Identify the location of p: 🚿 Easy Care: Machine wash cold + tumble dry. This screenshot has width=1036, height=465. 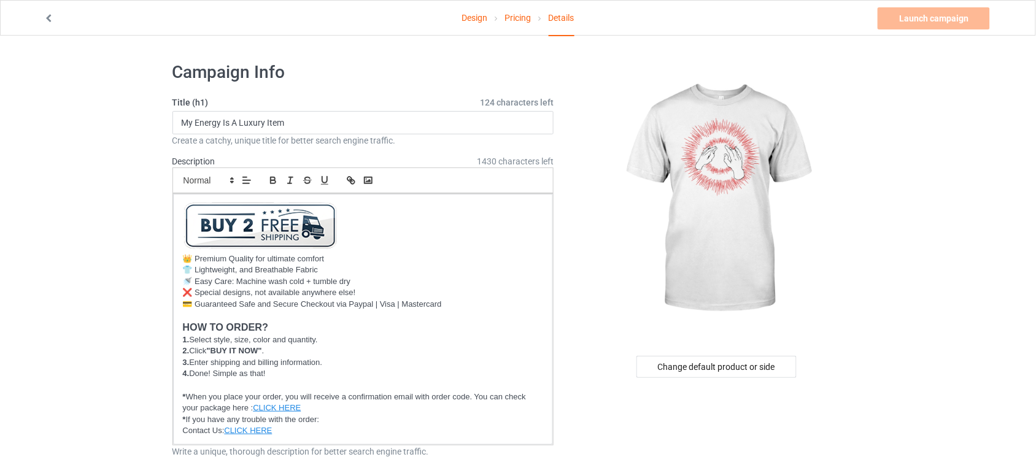
(363, 282).